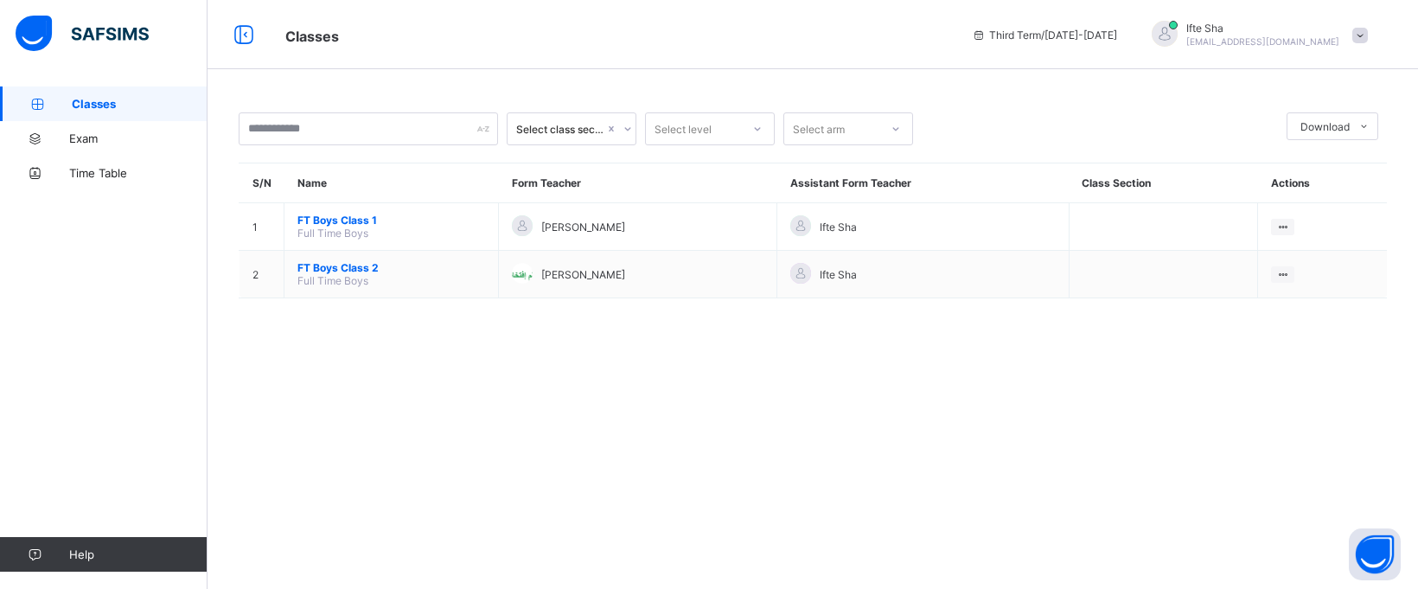  I want to click on th: Assistant Form Teacher, so click(923, 183).